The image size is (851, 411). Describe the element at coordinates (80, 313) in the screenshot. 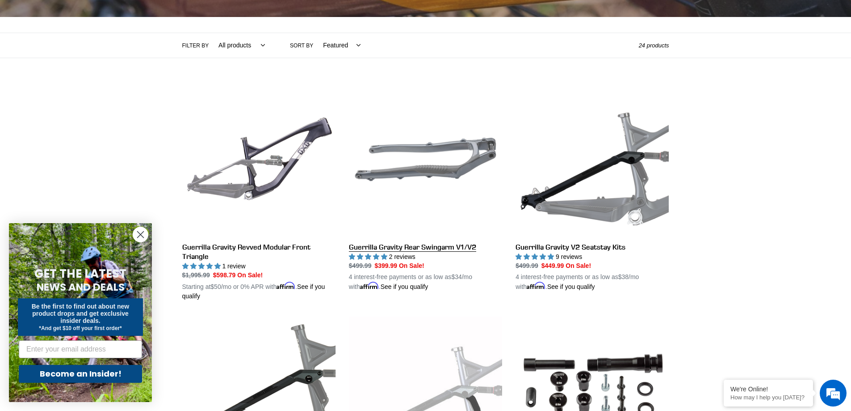

I see `span: Be the first to find out about new product drops and get exclusive insider deals.` at that location.